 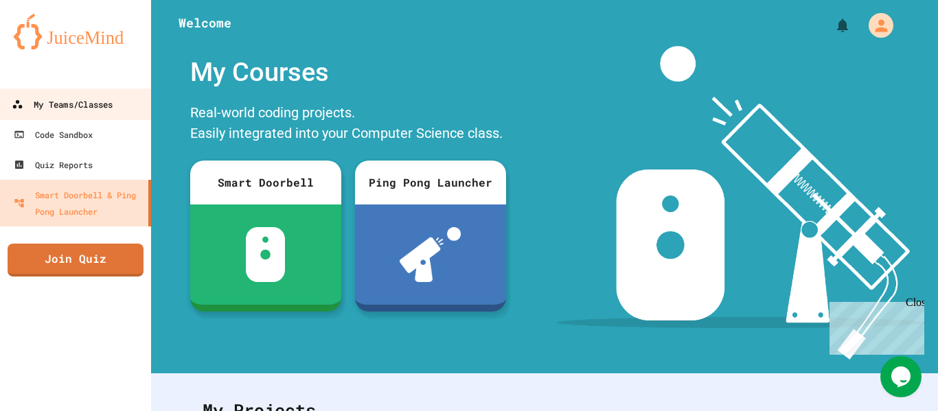 I want to click on div: Chat with us now!Close, so click(x=50, y=46).